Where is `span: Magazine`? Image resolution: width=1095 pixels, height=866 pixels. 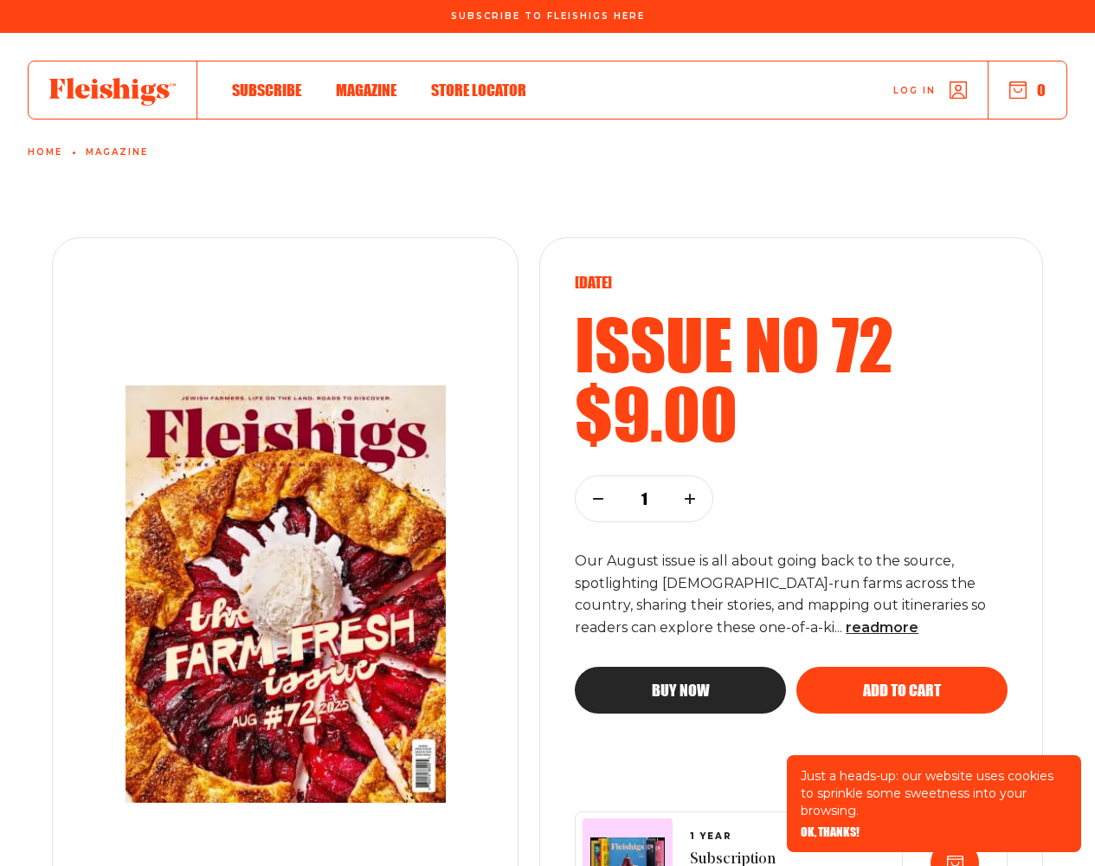
span: Magazine is located at coordinates (366, 90).